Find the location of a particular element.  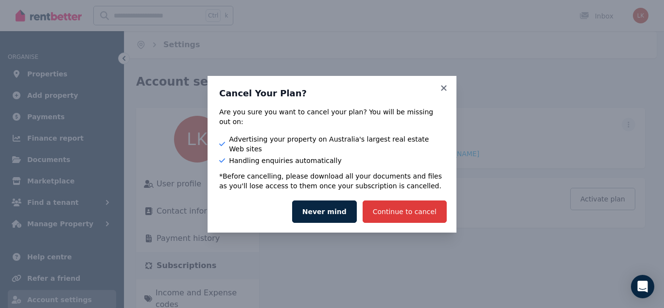

h3: Cancel Your Plan? is located at coordinates (332, 93).